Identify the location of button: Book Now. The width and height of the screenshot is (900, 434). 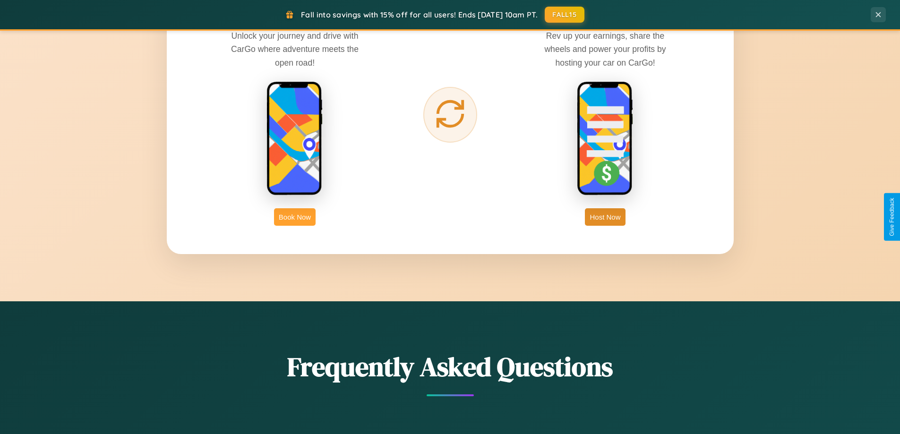
(295, 217).